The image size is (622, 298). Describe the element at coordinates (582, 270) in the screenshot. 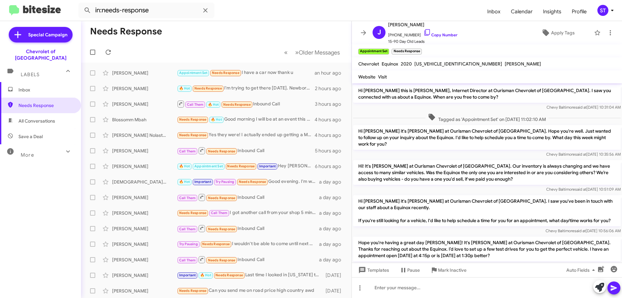

I see `button: Auto Fields` at that location.